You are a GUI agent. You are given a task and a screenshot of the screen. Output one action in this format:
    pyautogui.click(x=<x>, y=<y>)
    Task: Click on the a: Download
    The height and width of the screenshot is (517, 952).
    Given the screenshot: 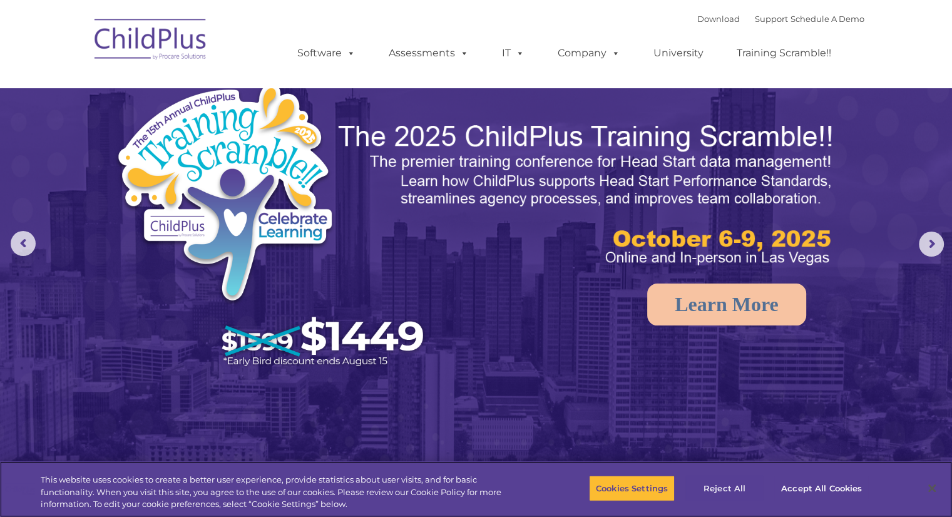 What is the action you would take?
    pyautogui.click(x=718, y=19)
    